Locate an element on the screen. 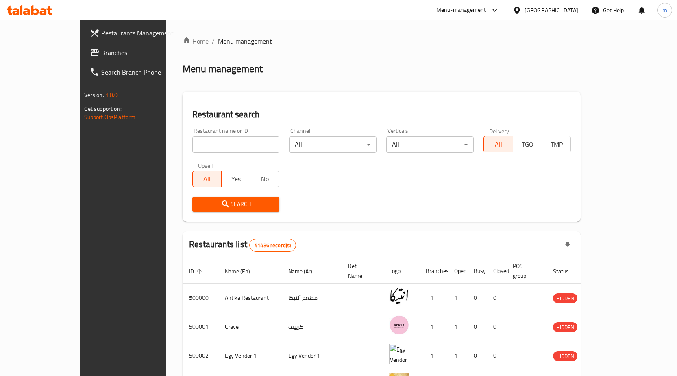 The height and width of the screenshot is (376, 677). span: TGO is located at coordinates (528, 144).